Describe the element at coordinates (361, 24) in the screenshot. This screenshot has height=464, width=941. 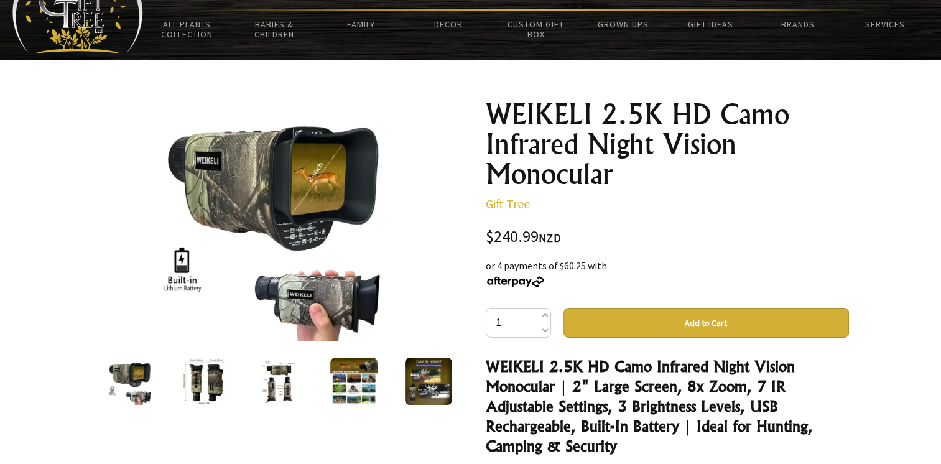
I see `a: Family` at that location.